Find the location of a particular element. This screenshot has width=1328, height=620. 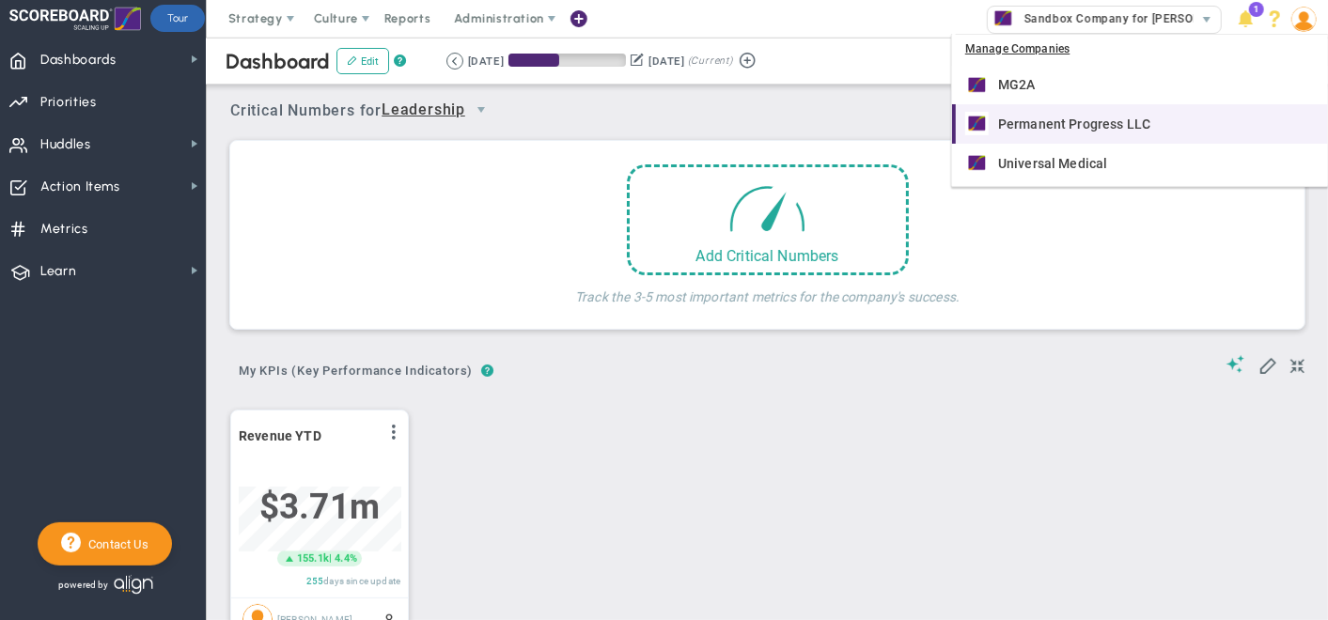

span: Permanent Progress LLC is located at coordinates (1074, 124).